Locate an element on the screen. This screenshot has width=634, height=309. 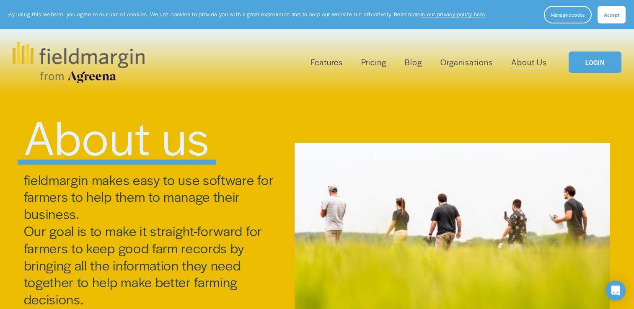
a: Blog is located at coordinates (413, 62).